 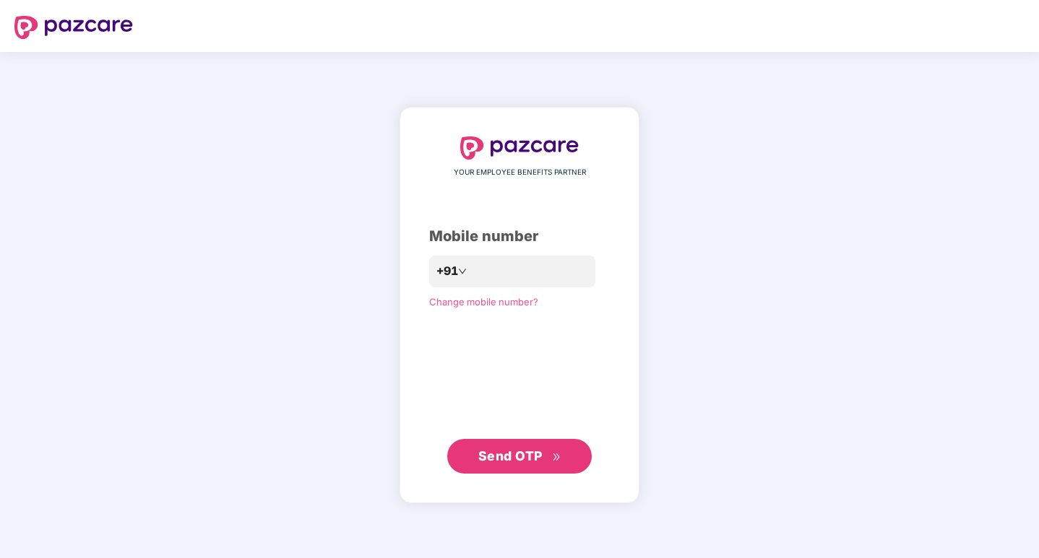 I want to click on span: YOUR EMPLOYEE BENEFITS PARTNER, so click(x=519, y=173).